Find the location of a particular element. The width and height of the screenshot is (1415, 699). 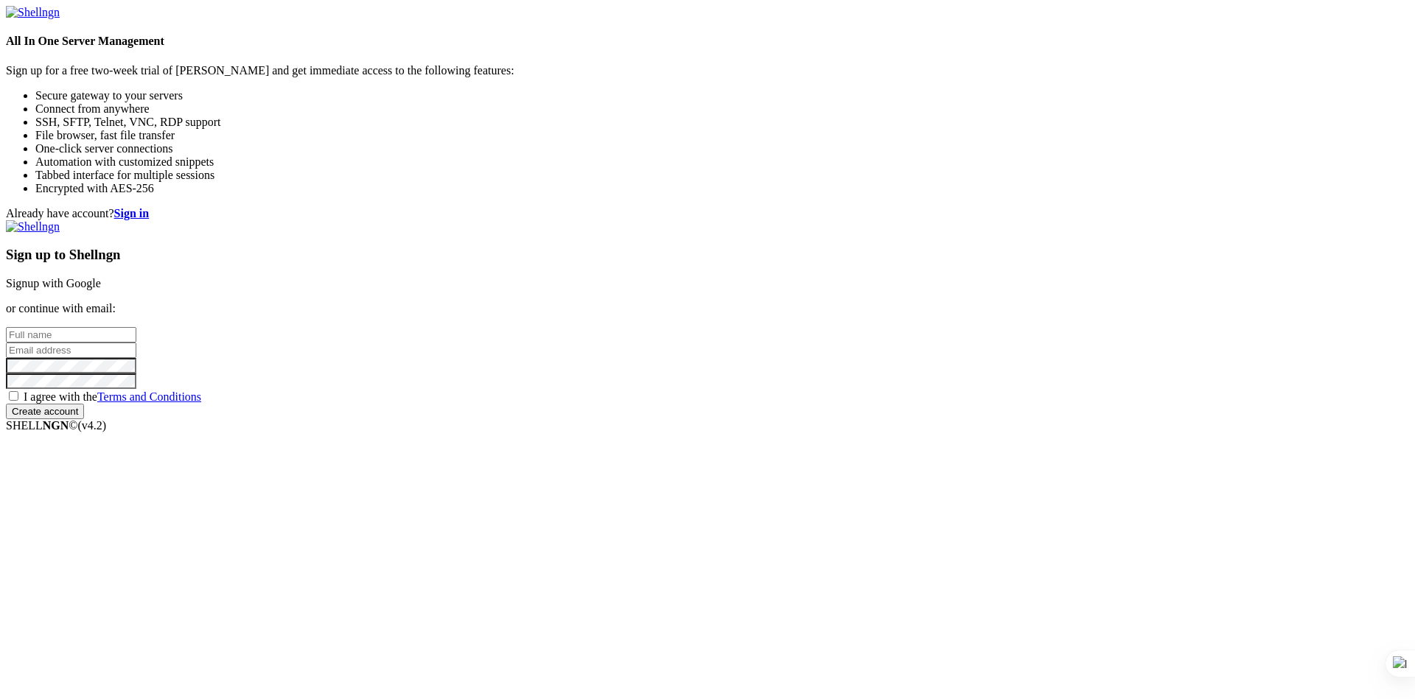

input: Email address is located at coordinates (71, 350).